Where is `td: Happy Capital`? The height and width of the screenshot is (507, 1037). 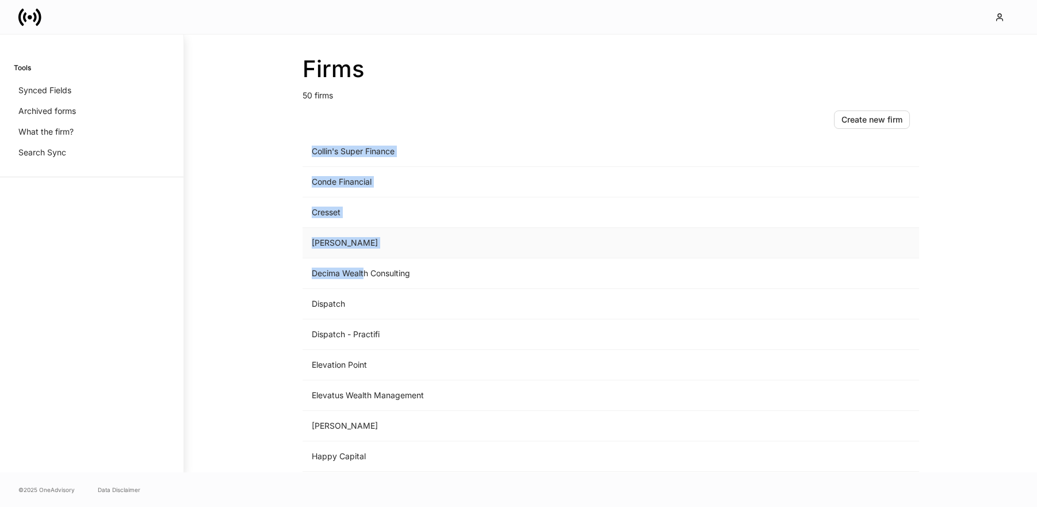
td: Happy Capital is located at coordinates (515, 456).